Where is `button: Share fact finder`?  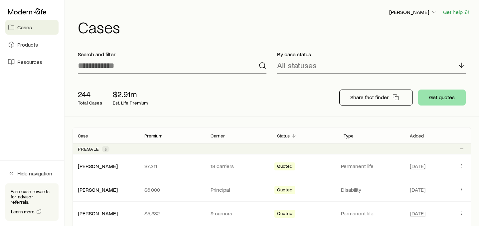
button: Share fact finder is located at coordinates (376, 97).